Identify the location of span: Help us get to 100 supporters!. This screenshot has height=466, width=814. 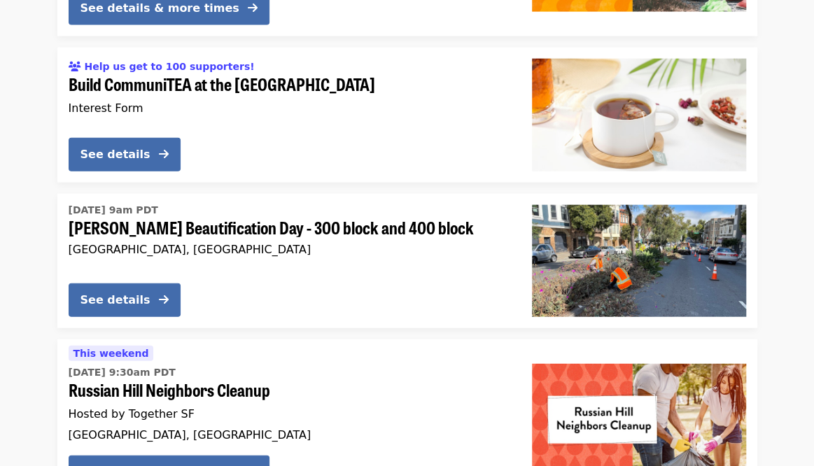
(169, 67).